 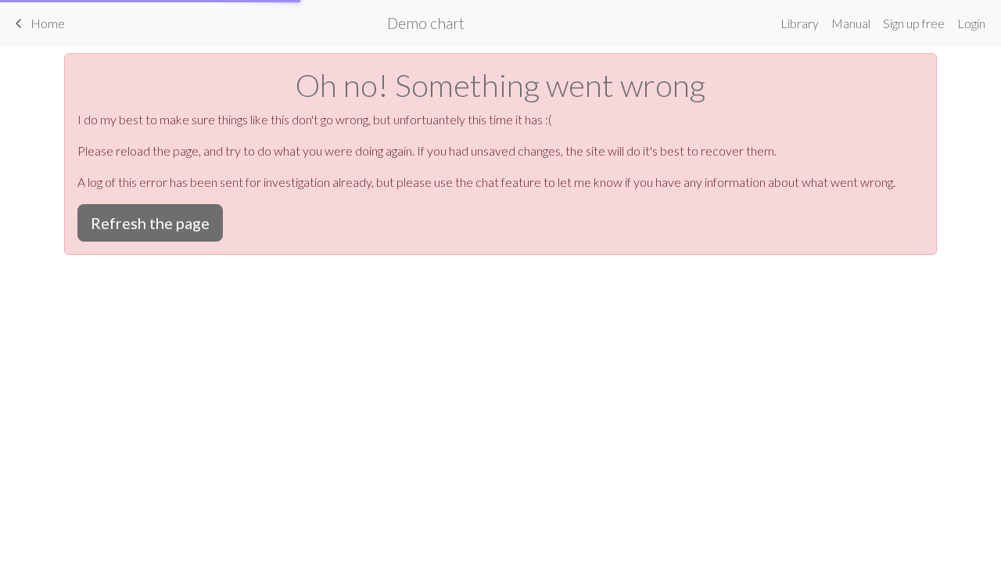 I want to click on span: keyboard_arrow_left, so click(x=19, y=23).